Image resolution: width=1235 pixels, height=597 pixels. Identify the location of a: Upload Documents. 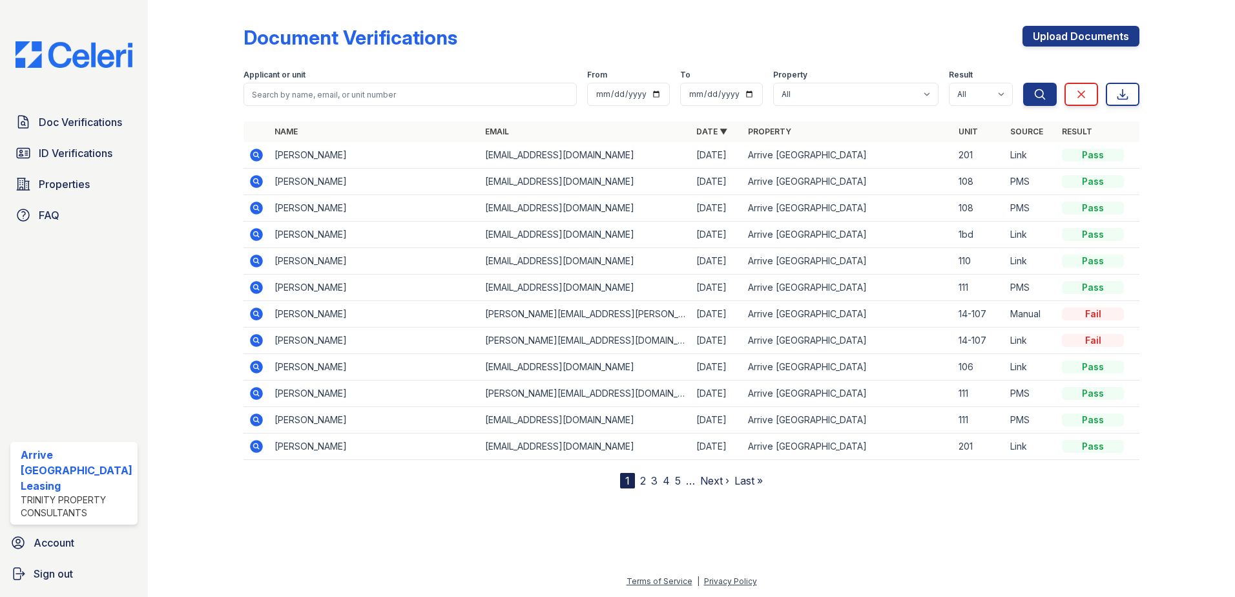
(1081, 36).